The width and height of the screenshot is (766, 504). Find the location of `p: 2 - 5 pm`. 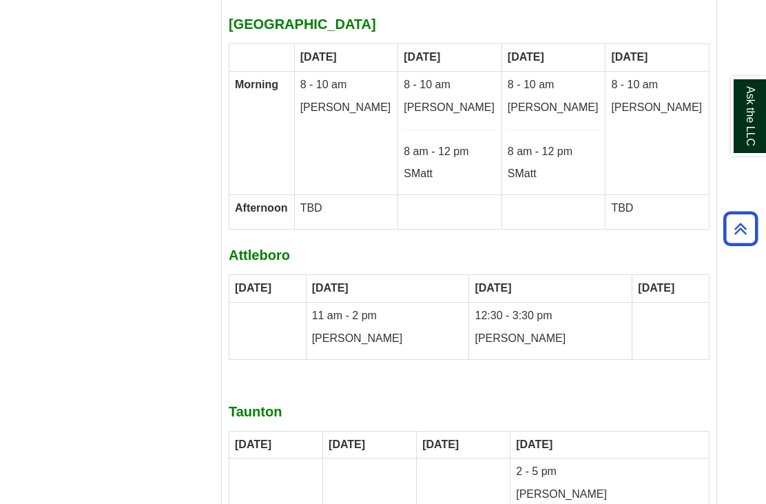

p: 2 - 5 pm is located at coordinates (610, 471).